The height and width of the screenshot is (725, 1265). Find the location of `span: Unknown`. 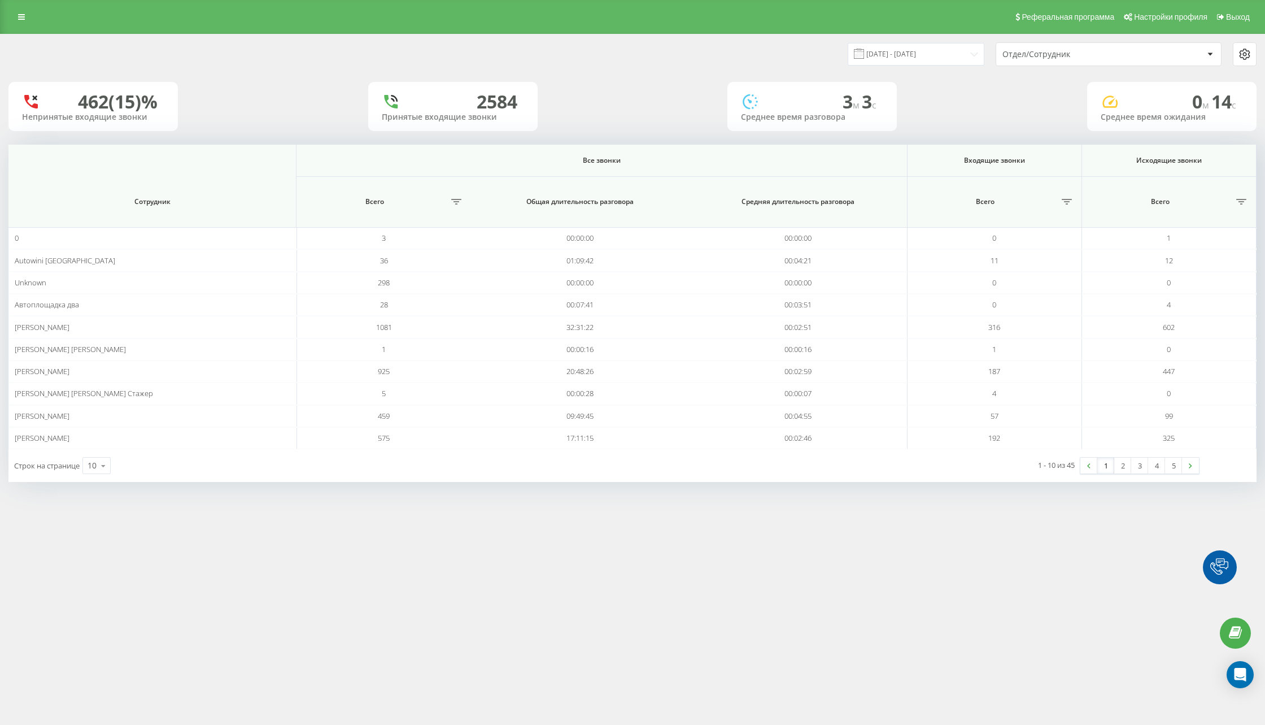

span: Unknown is located at coordinates (31, 282).